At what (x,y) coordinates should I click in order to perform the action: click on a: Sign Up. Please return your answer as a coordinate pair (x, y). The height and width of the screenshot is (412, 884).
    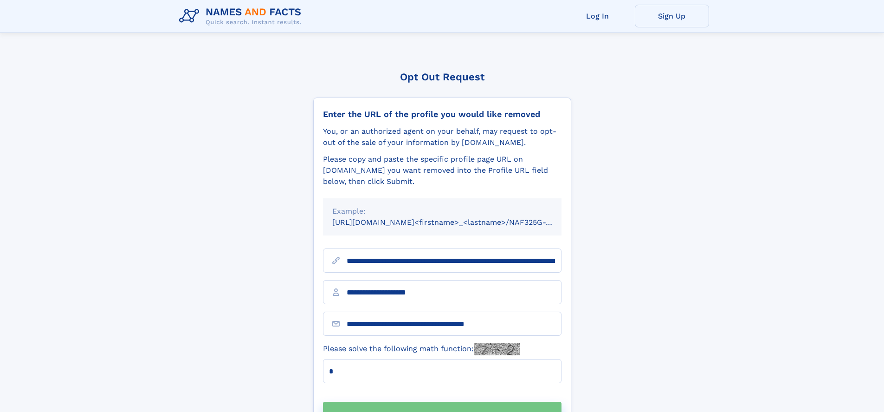
    Looking at the image, I should click on (672, 16).